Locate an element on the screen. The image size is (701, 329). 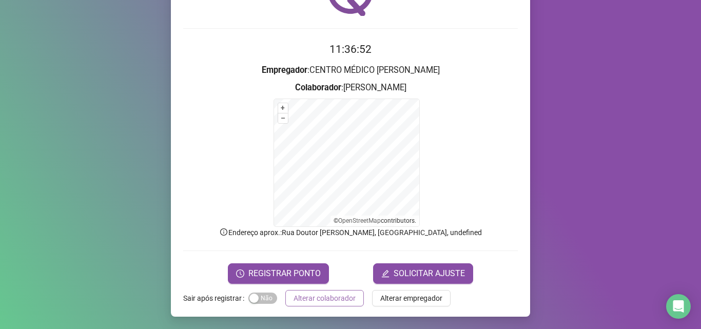
strong: Colaborador is located at coordinates (318, 87).